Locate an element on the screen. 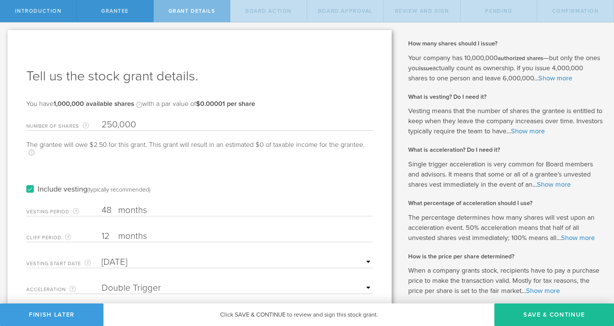  label: Vesting Period is located at coordinates (64, 212).